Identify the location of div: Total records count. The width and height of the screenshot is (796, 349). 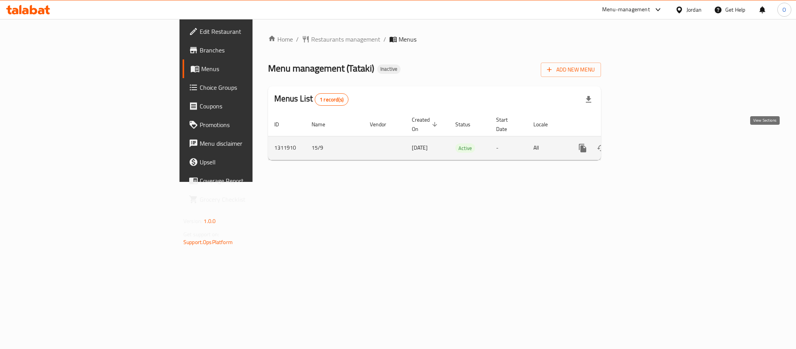
(332, 100).